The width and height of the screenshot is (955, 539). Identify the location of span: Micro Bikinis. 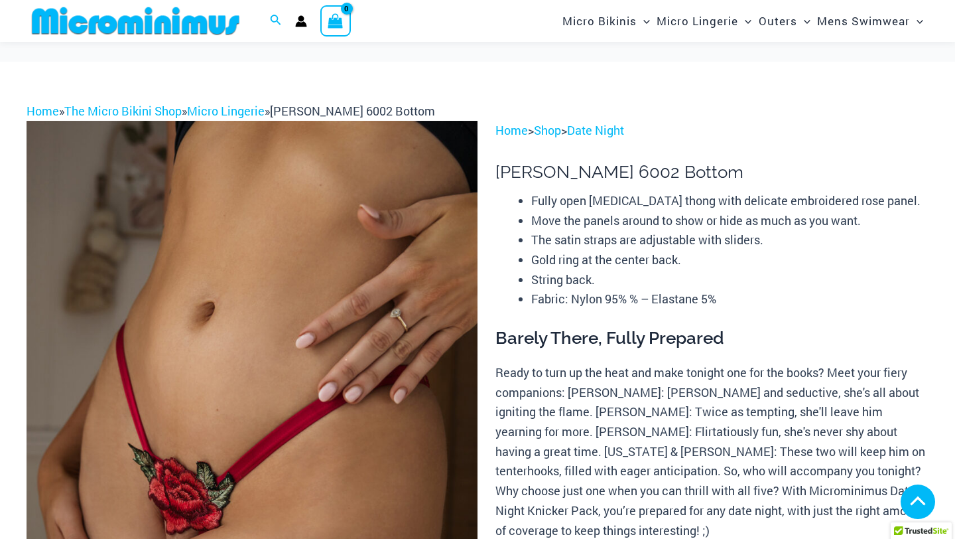
(600, 21).